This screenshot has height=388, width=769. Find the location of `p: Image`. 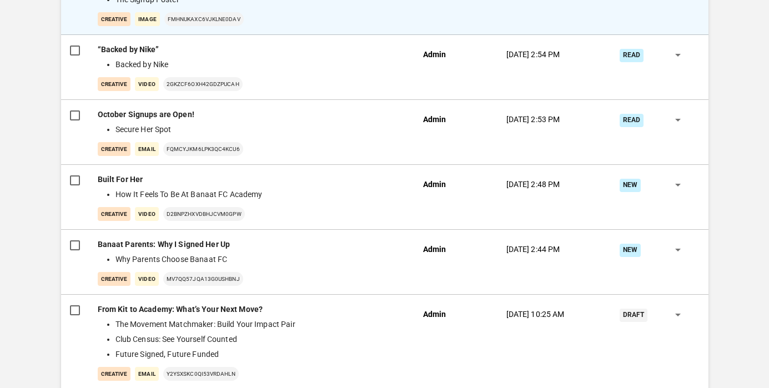

p: Image is located at coordinates (147, 19).